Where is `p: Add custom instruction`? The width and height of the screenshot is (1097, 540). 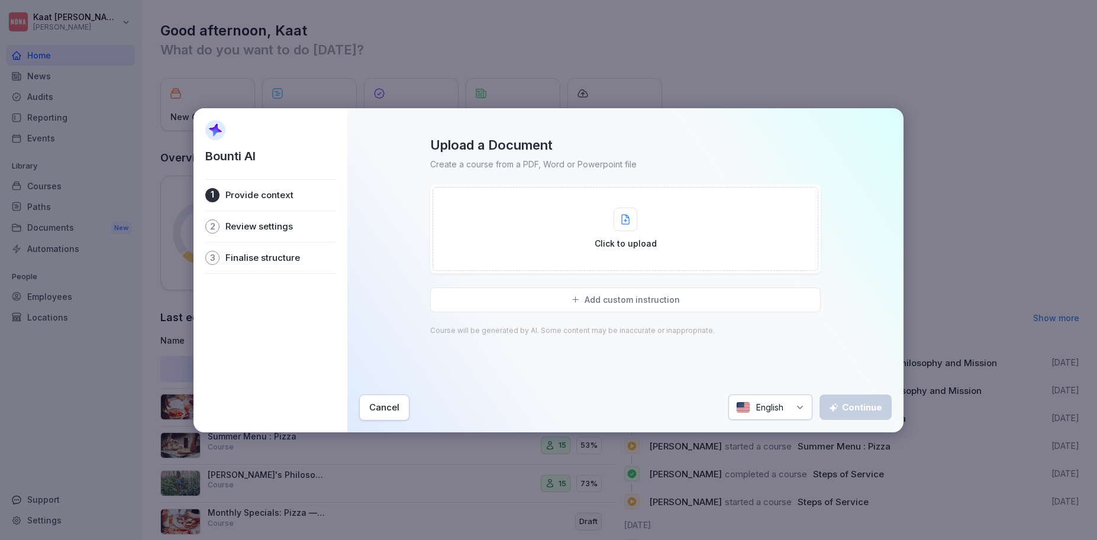 p: Add custom instruction is located at coordinates (632, 300).